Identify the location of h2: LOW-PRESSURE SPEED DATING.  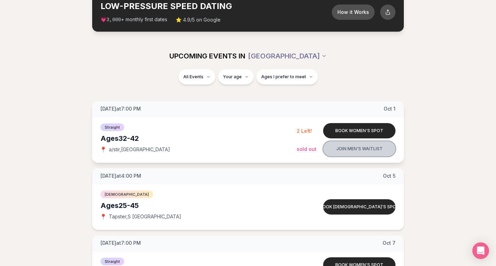
(216, 6).